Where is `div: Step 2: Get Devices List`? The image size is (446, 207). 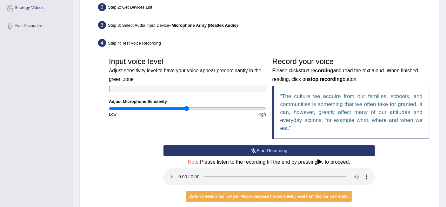 div: Step 2: Get Devices List is located at coordinates (266, 8).